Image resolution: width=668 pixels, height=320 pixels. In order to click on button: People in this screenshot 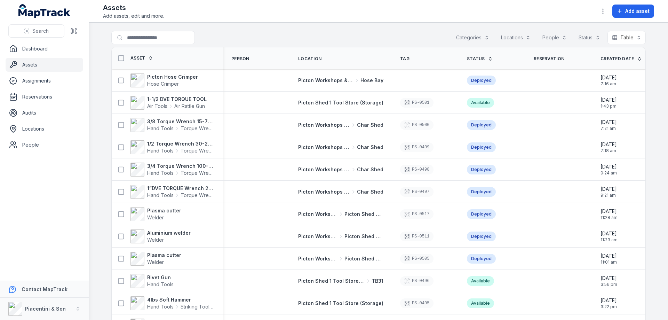, I will do `click(554, 38)`.